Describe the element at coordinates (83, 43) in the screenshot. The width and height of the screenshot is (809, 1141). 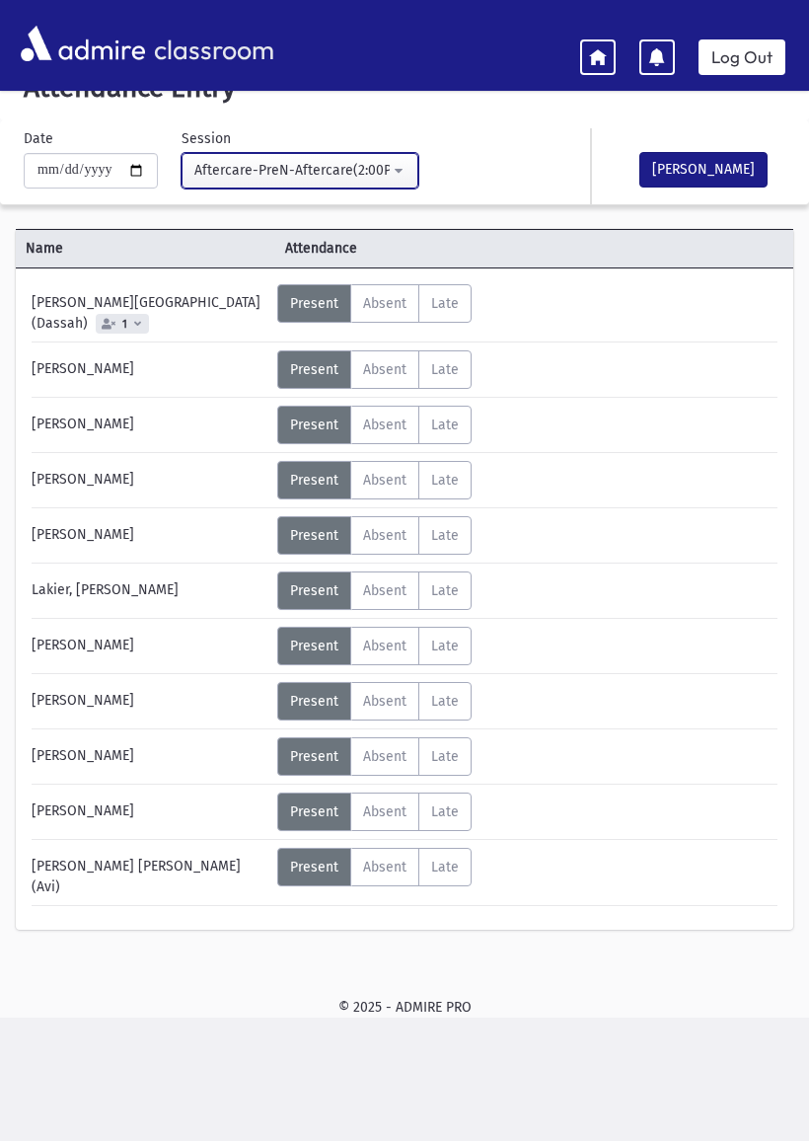
I see `img: AdmirePro` at that location.